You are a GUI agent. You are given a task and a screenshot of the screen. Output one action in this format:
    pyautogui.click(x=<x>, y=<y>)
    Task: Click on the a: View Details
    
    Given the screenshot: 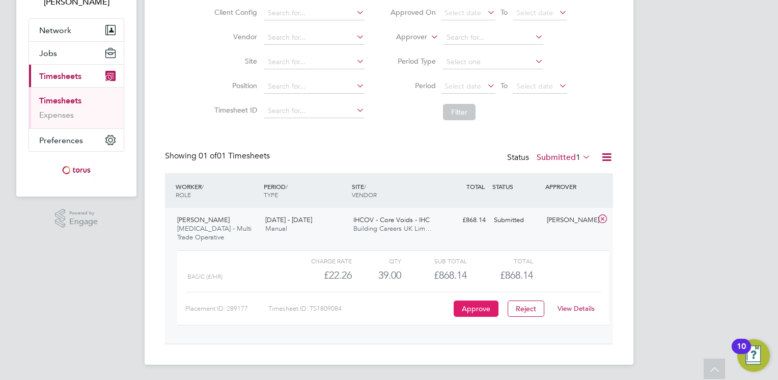 What is the action you would take?
    pyautogui.click(x=576, y=308)
    